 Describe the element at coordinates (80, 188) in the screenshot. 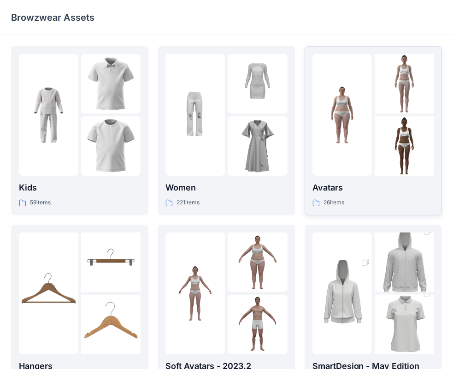

I see `p: Kids` at that location.